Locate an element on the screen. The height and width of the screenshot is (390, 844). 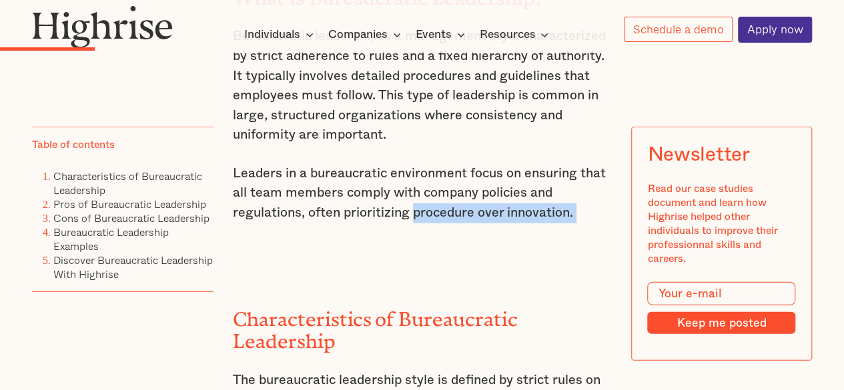
p: Bureaucratic leadership is a management style characterized by strict adherence to rules and a fi... is located at coordinates (422, 86).